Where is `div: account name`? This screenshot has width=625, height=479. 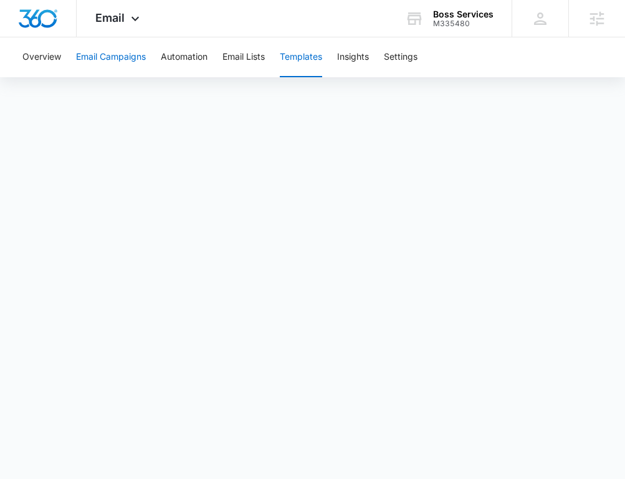 div: account name is located at coordinates (463, 14).